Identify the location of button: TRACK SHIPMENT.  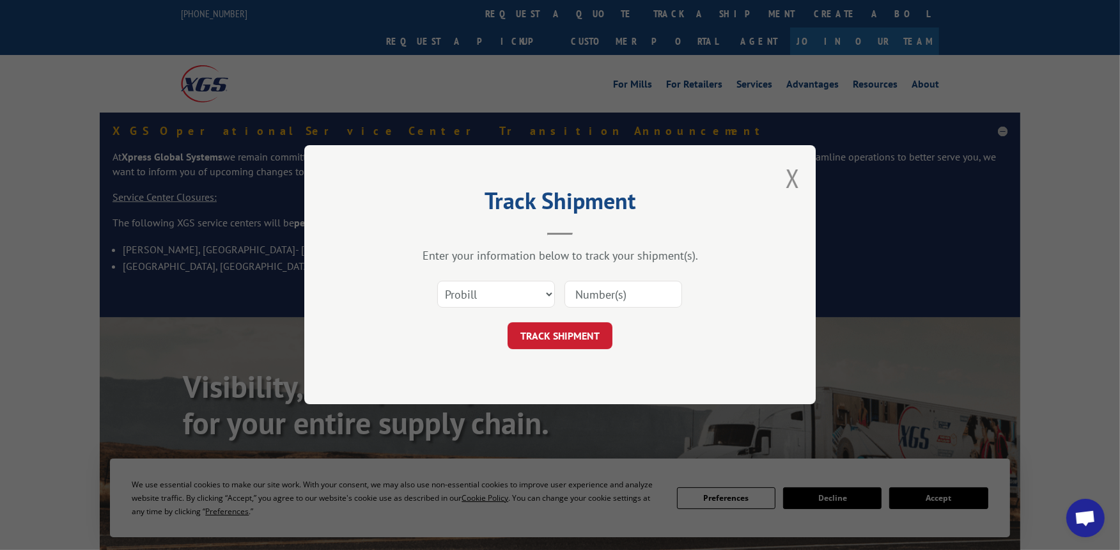
(560, 336).